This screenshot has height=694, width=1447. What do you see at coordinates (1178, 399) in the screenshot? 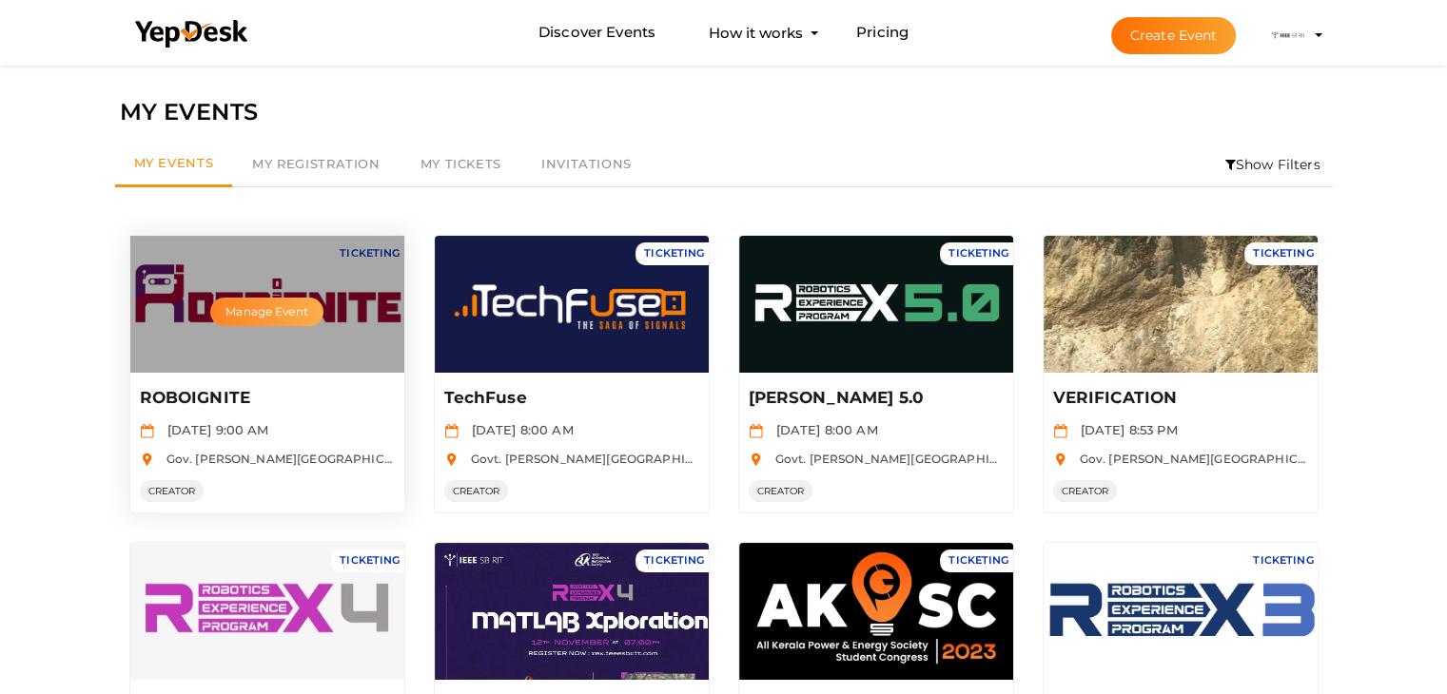
I see `p: VERIFICATION` at bounding box center [1178, 399].